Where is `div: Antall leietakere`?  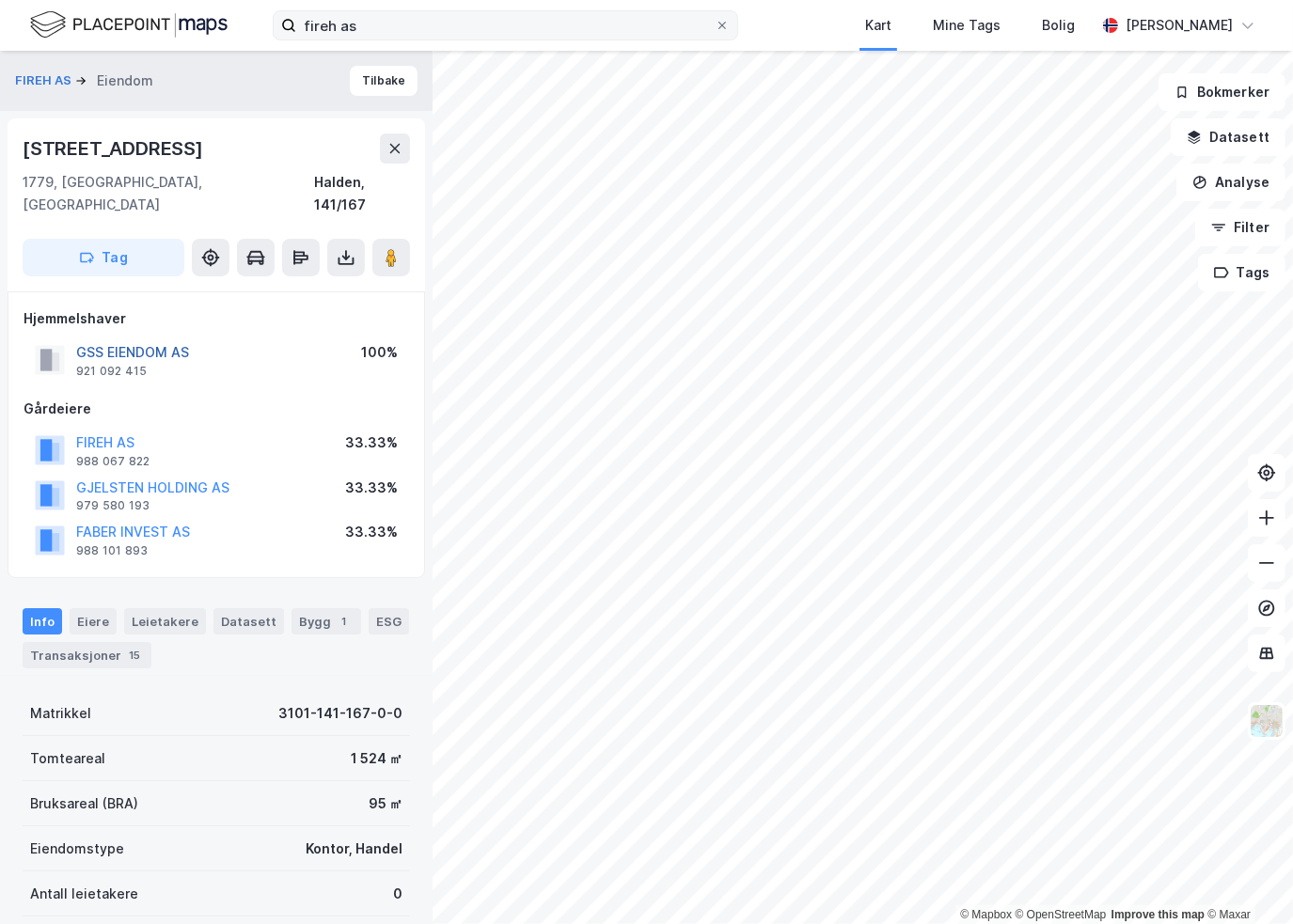
div: Antall leietakere is located at coordinates (83, 894).